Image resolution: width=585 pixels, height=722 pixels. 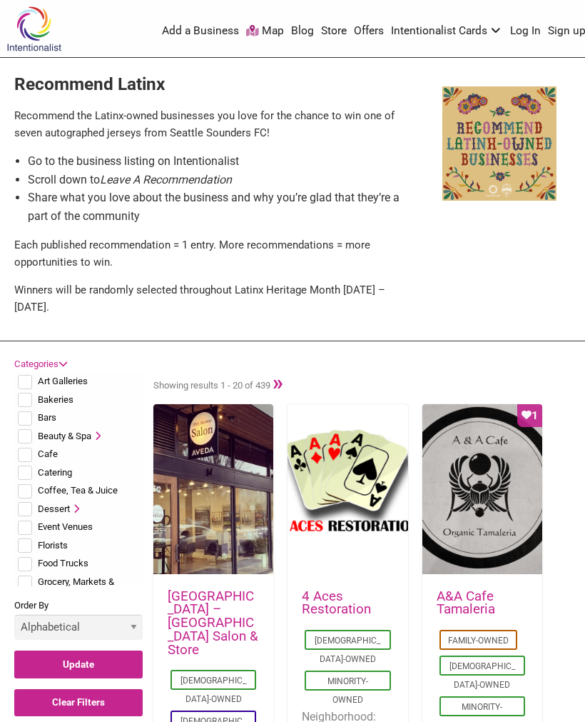 What do you see at coordinates (216, 253) in the screenshot?
I see `p: Each published recommendation = 1 entry. More recommendations = more opportunities to win.` at bounding box center [216, 253].